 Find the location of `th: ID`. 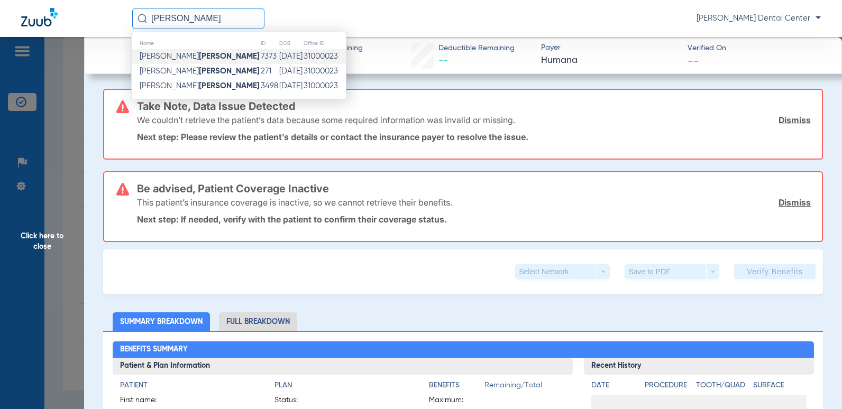

th: ID is located at coordinates (269, 43).